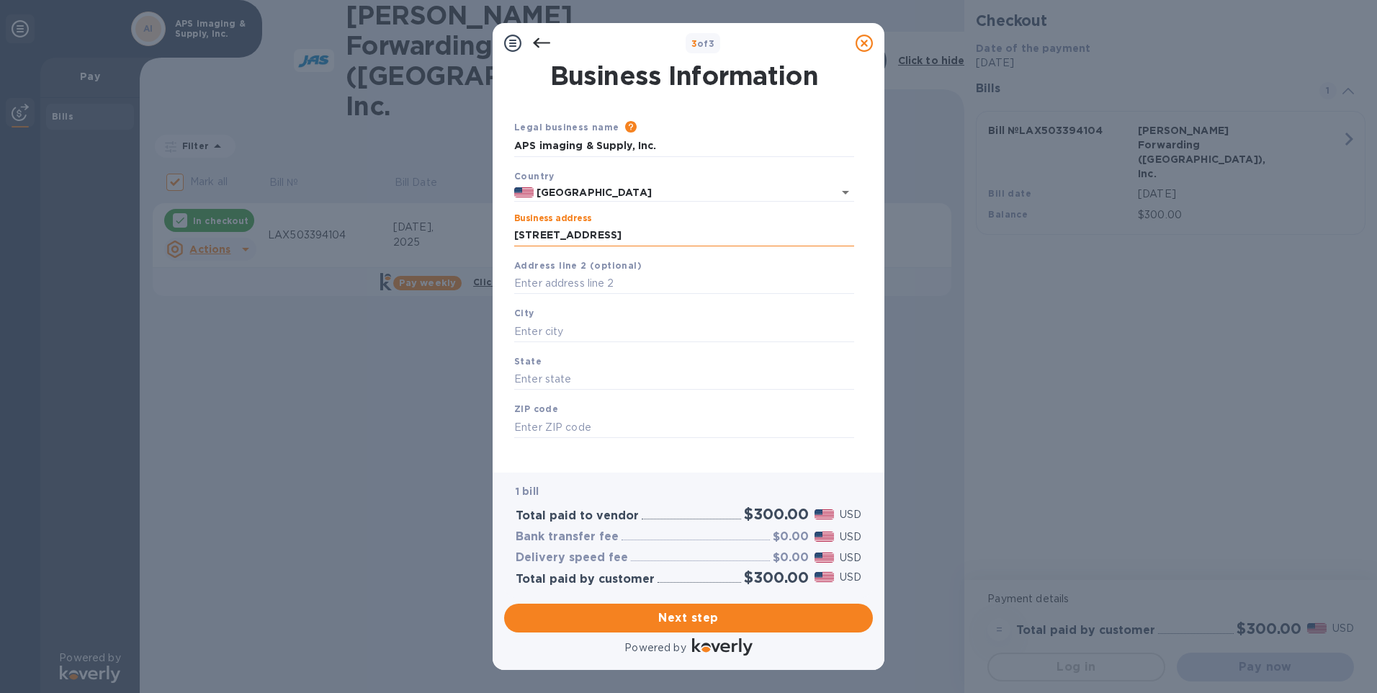 This screenshot has width=1377, height=693. I want to click on input: Enter legal business name, so click(684, 146).